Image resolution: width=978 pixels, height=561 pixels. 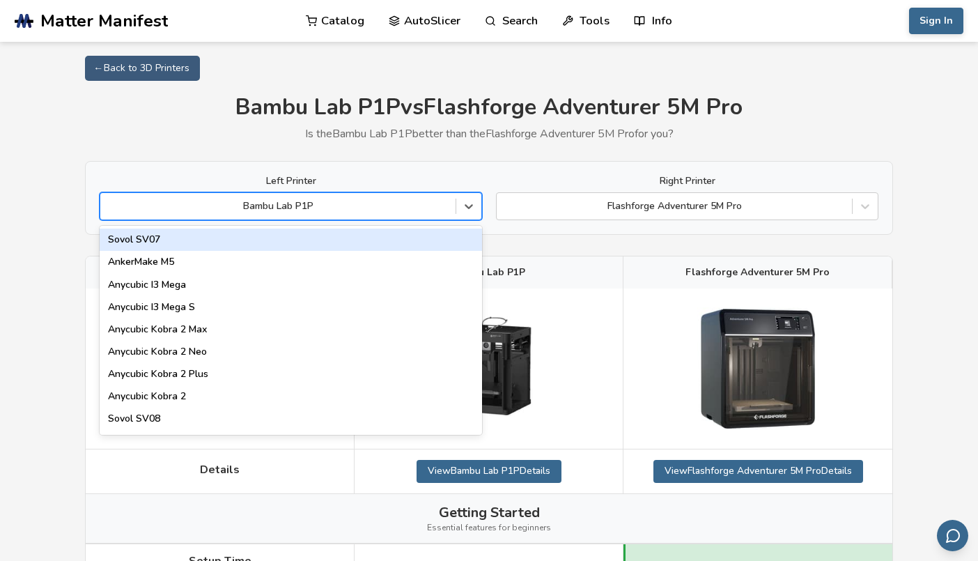 I want to click on div: Anycubic I3 Mega S, so click(x=291, y=307).